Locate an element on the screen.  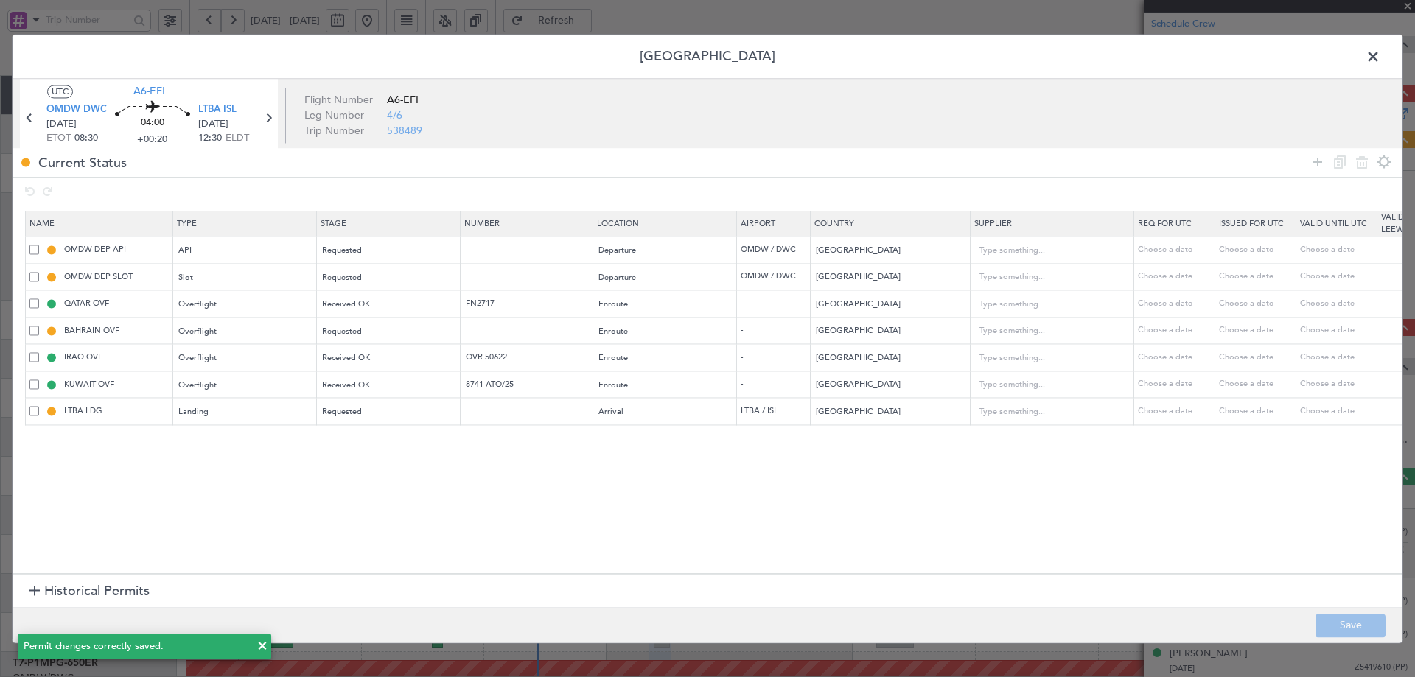
span: Req For Utc is located at coordinates (1164, 223).